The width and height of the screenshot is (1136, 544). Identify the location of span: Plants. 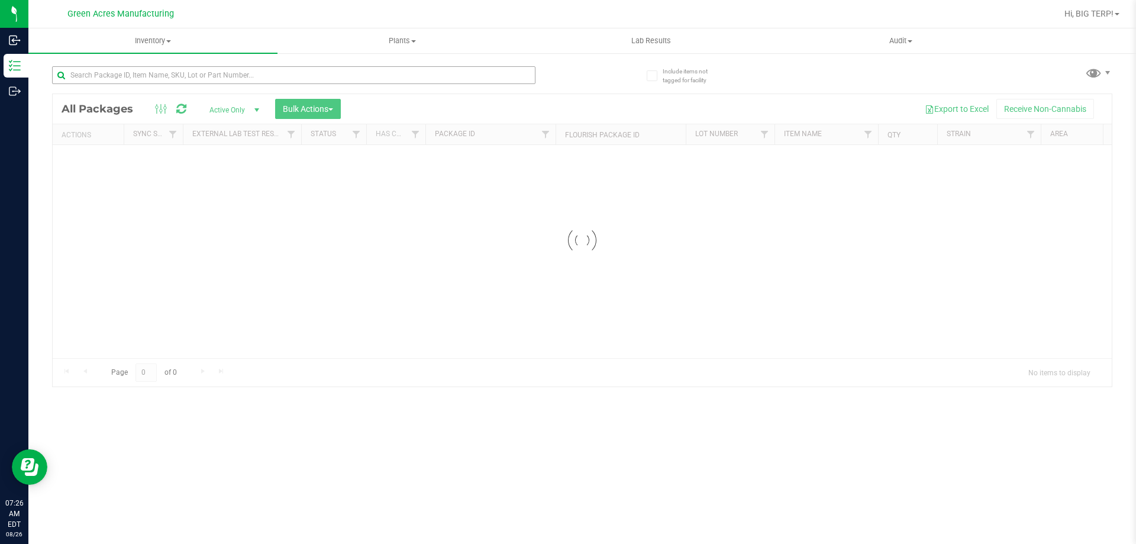
(402, 41).